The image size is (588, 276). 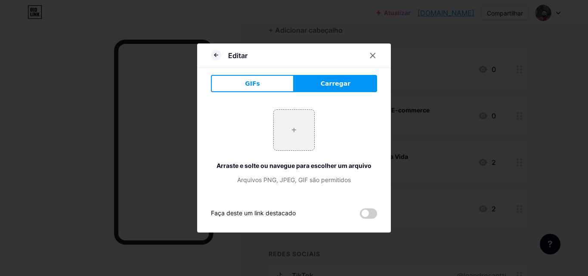 I want to click on font: Editar, so click(x=238, y=56).